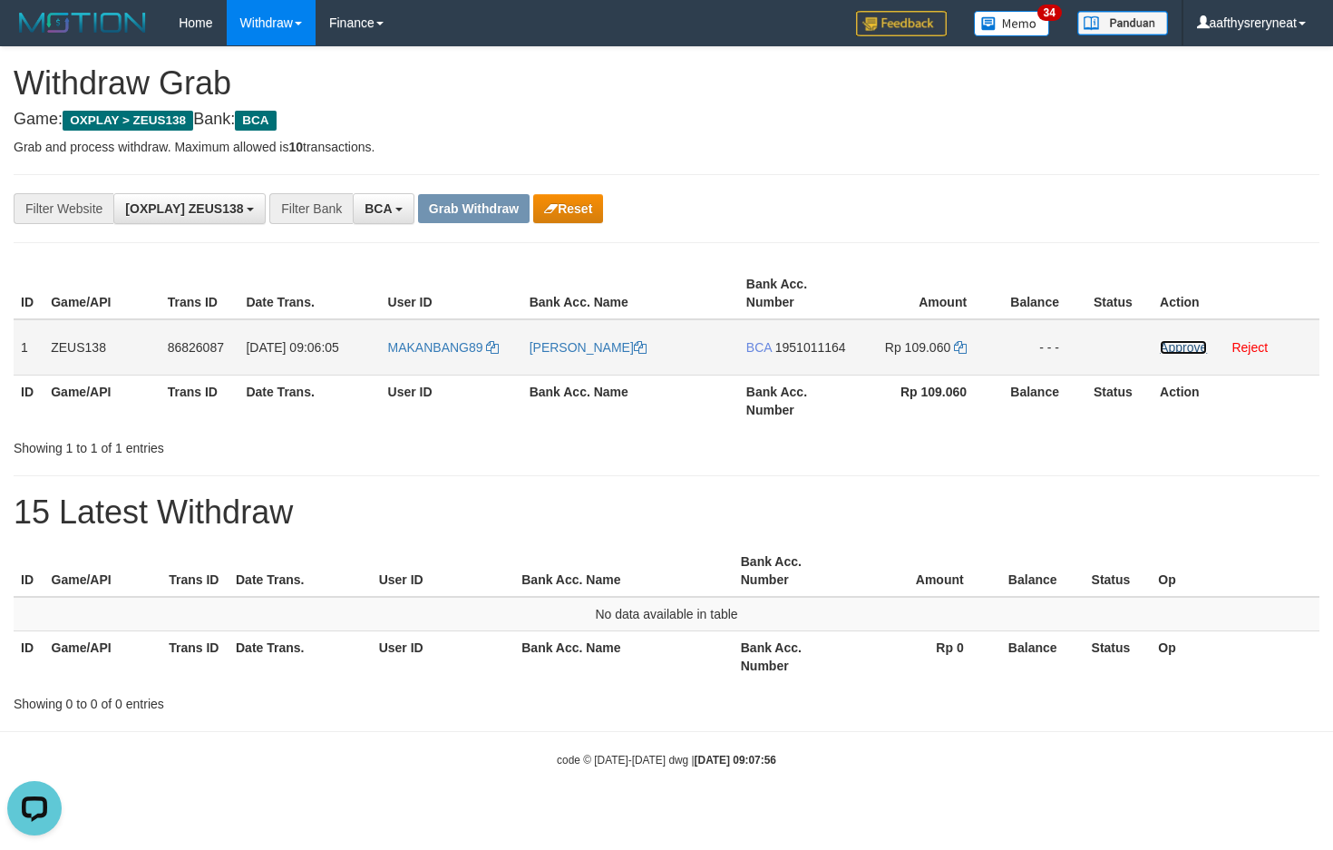 The image size is (1333, 850). Describe the element at coordinates (296, 147) in the screenshot. I see `strong: 10` at that location.